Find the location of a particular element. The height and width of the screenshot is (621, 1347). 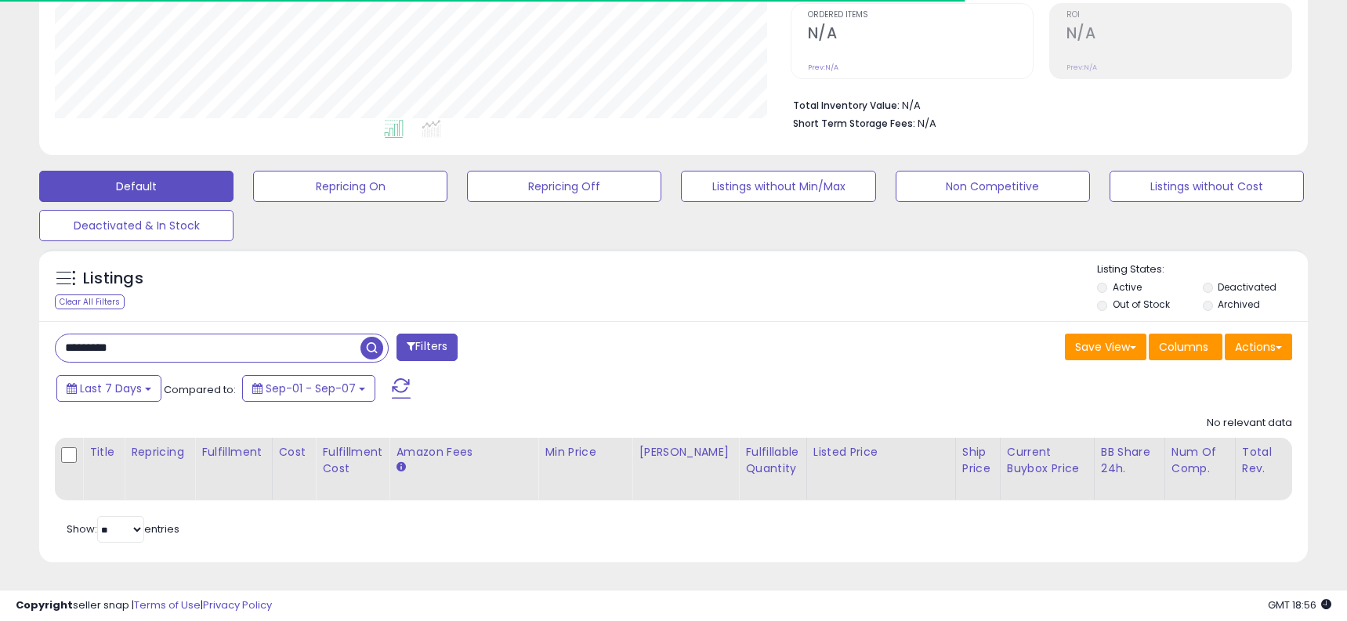

div: Fulfillment is located at coordinates (233, 452).